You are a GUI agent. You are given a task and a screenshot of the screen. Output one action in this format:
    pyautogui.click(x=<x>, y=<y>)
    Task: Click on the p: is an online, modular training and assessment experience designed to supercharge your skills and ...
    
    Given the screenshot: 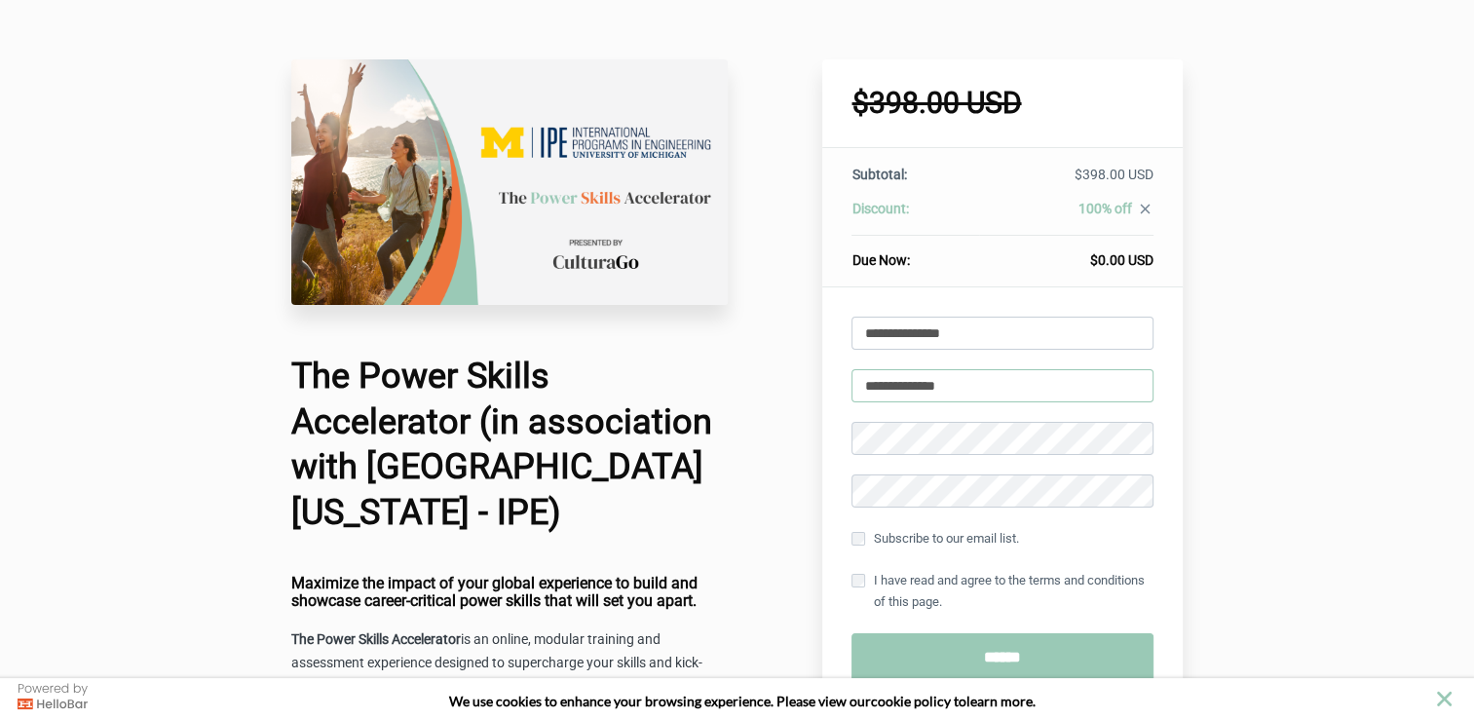 What is the action you would take?
    pyautogui.click(x=509, y=663)
    